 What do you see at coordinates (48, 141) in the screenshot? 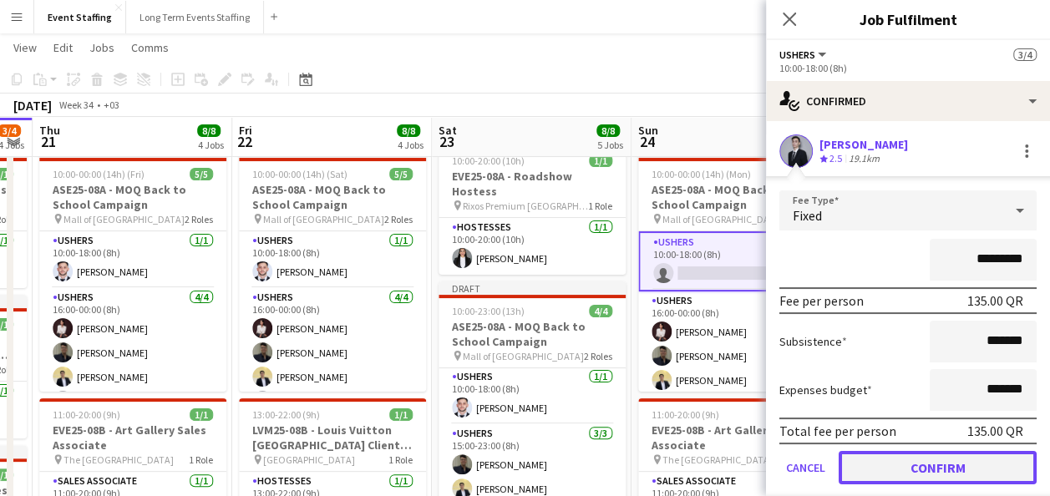
I see `span: 21` at bounding box center [48, 141].